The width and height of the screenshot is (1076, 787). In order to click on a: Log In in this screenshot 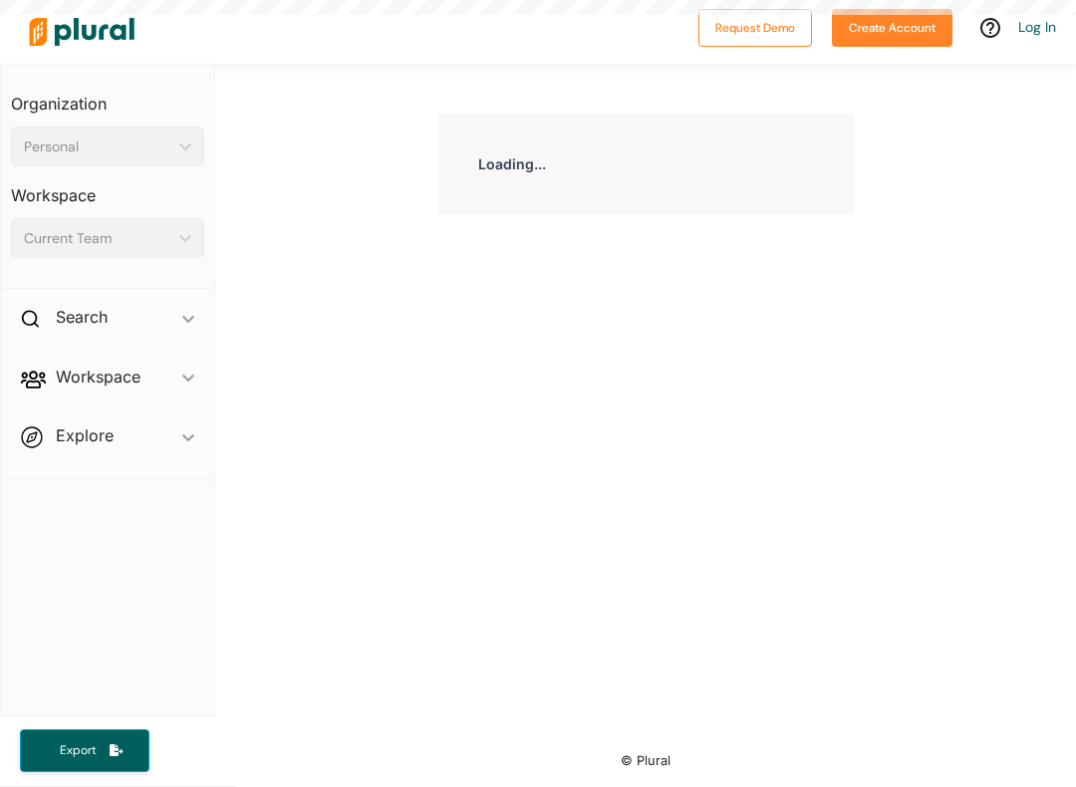, I will do `click(1037, 27)`.